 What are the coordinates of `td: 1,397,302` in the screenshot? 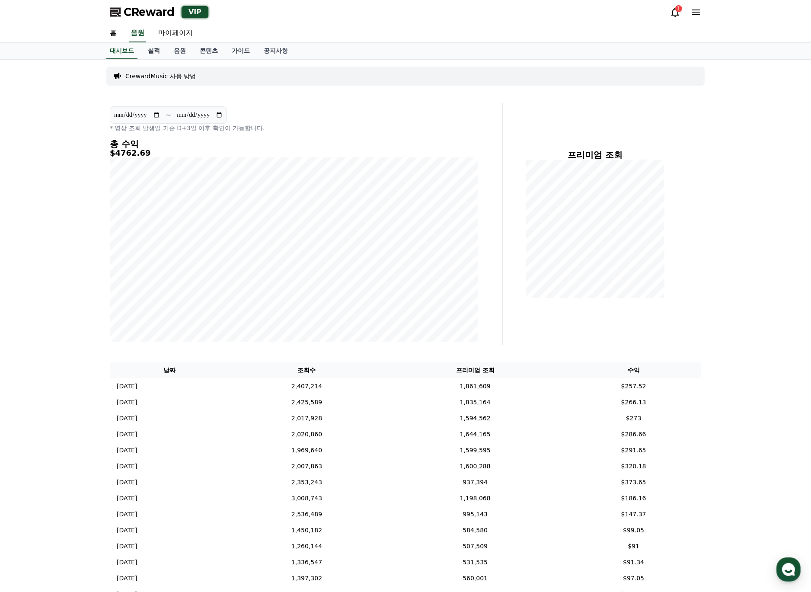 It's located at (306, 578).